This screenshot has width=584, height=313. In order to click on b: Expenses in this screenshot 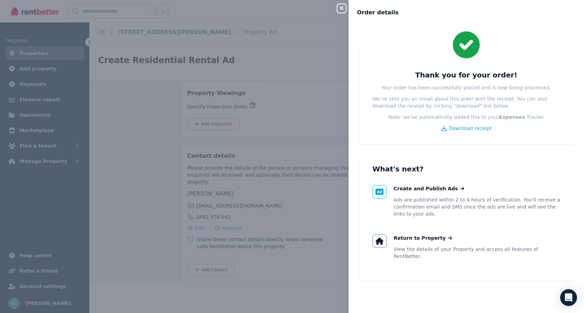, I will do `click(512, 117)`.